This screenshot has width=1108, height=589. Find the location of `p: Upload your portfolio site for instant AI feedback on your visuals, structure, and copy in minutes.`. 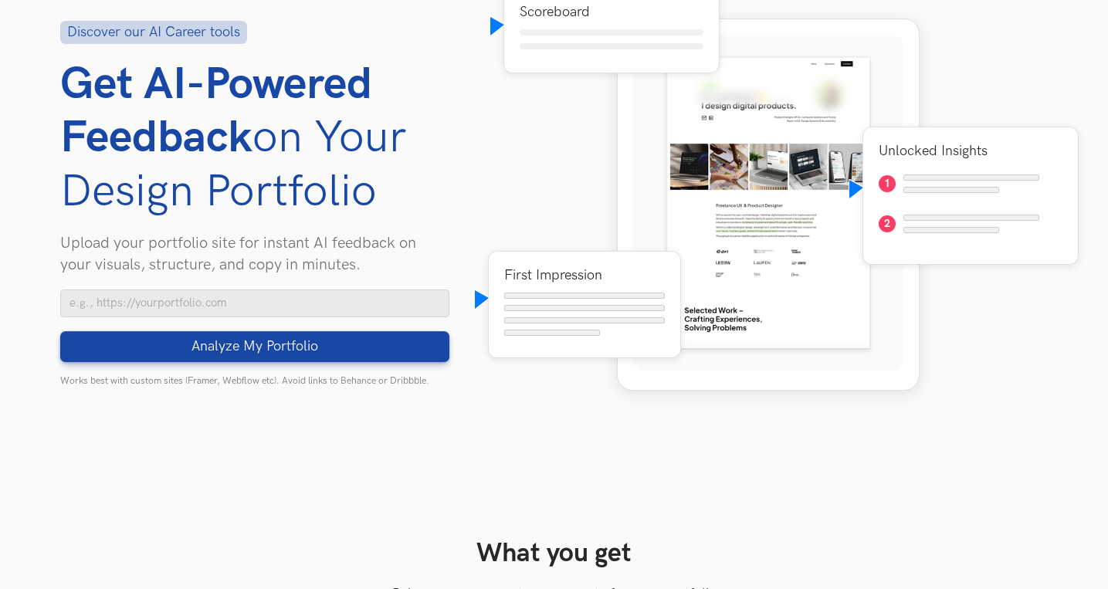

p: Upload your portfolio site for instant AI feedback on your visuals, structure, and copy in minutes. is located at coordinates (255, 254).